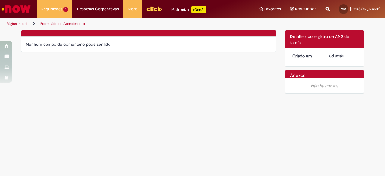 The image size is (385, 176). Describe the element at coordinates (273, 9) in the screenshot. I see `span: Favoritos` at that location.